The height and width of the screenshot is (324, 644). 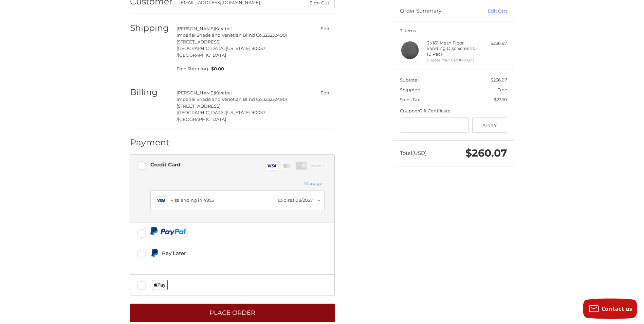 I want to click on h2: Shipping, so click(x=150, y=28).